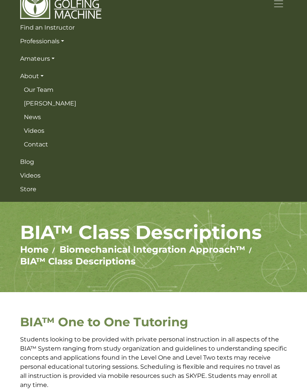 Image resolution: width=307 pixels, height=390 pixels. Describe the element at coordinates (153, 249) in the screenshot. I see `a: Biomechanical Integration Approach™` at that location.